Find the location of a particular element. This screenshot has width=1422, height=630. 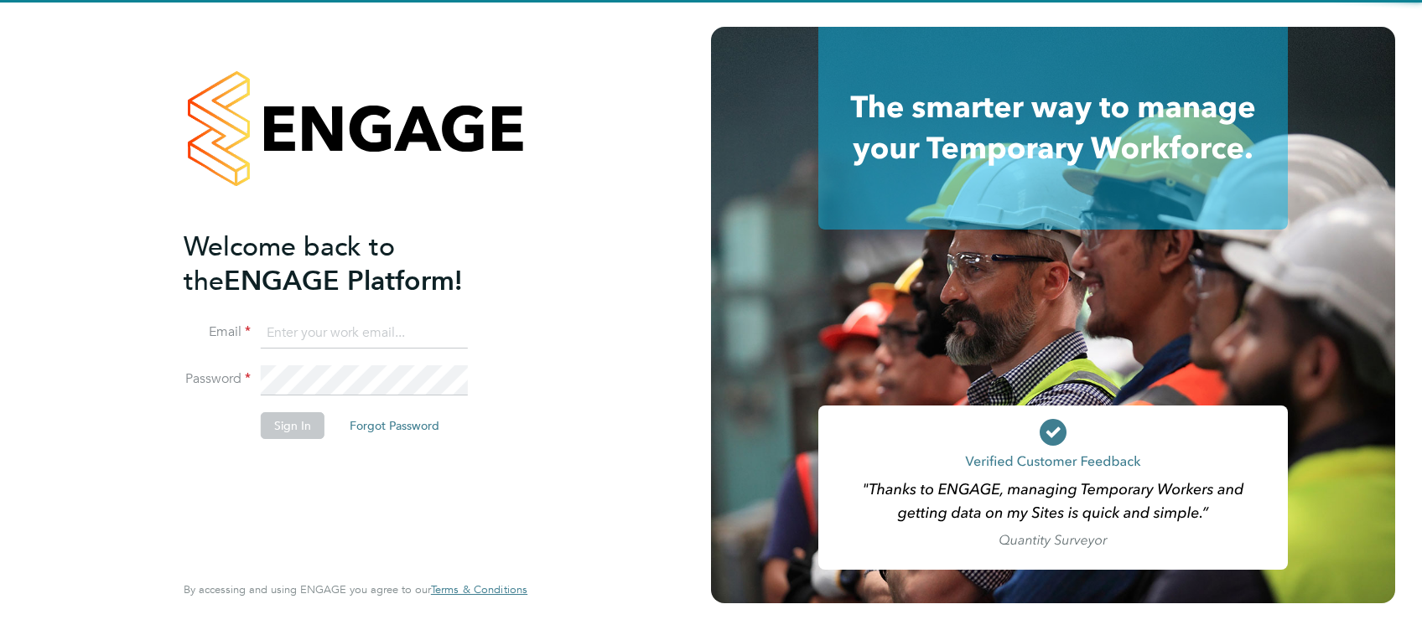

label: Password is located at coordinates (217, 379).